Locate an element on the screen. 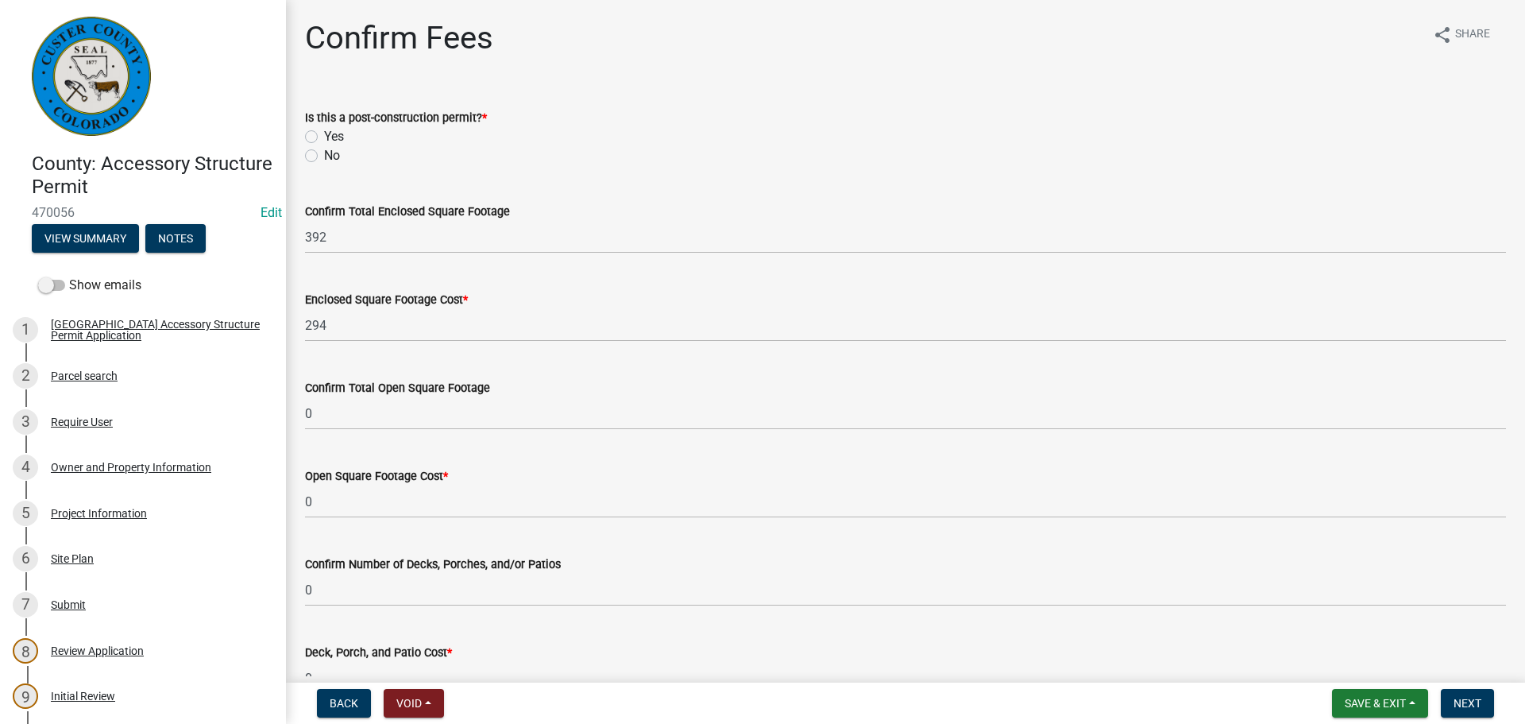 Image resolution: width=1525 pixels, height=724 pixels. div: 4 is located at coordinates (25, 467).